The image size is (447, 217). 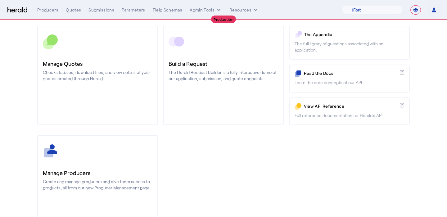 What do you see at coordinates (244, 10) in the screenshot?
I see `button: Resources dropdown menu` at bounding box center [244, 10].